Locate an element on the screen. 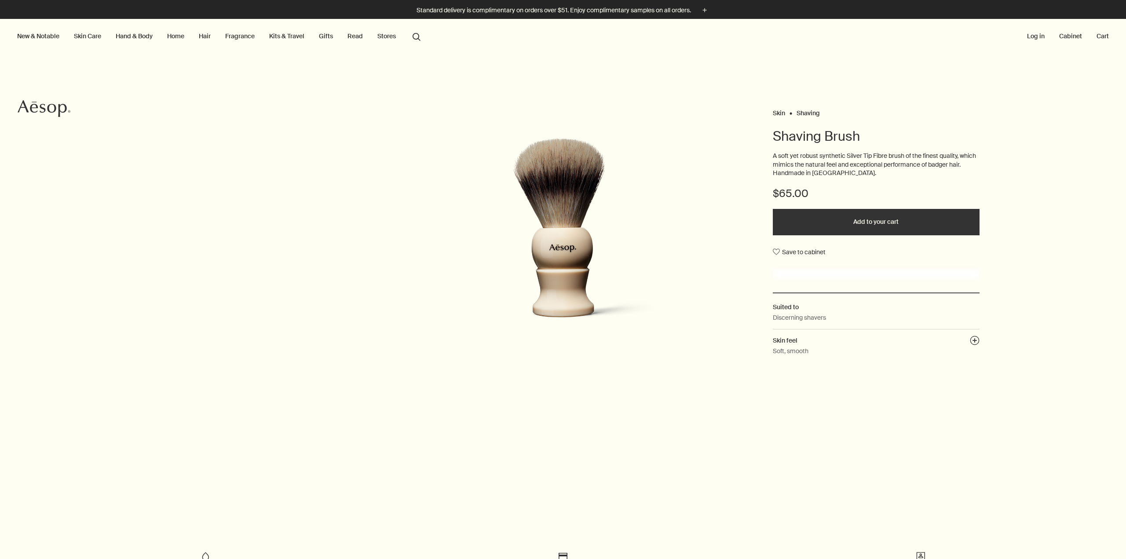 The height and width of the screenshot is (559, 1126). p: Standard delivery is complimentary on orders over $51. Enjoy complimentary samples on all orders. is located at coordinates (554, 10).